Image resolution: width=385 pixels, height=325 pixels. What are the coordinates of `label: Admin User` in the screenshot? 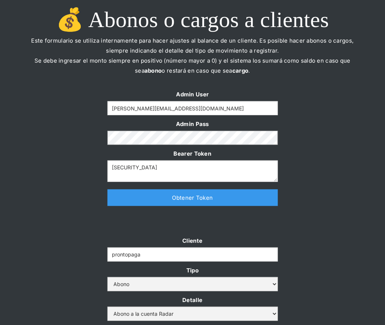 It's located at (193, 94).